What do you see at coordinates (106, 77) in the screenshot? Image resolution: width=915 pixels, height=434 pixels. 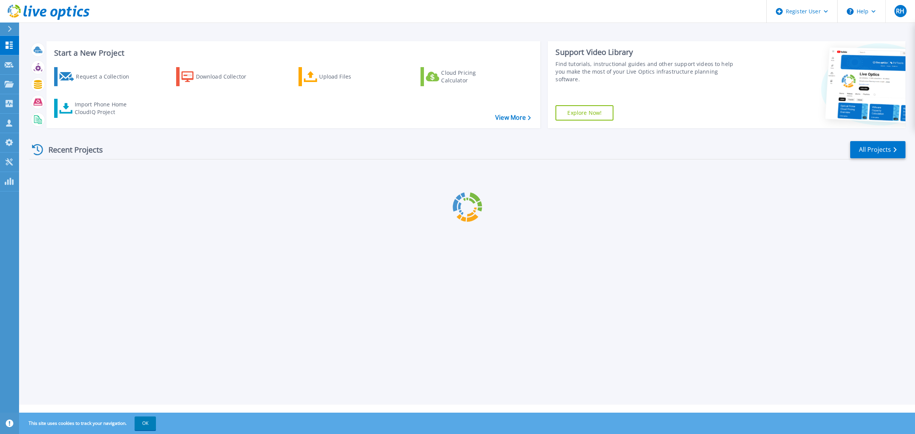 I see `div: Request a Collection` at bounding box center [106, 77].